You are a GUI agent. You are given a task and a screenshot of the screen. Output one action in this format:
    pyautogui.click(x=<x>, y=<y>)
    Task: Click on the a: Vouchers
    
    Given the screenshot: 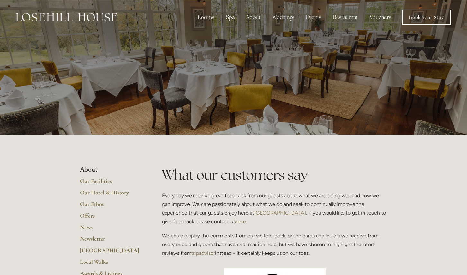 What is the action you would take?
    pyautogui.click(x=380, y=17)
    